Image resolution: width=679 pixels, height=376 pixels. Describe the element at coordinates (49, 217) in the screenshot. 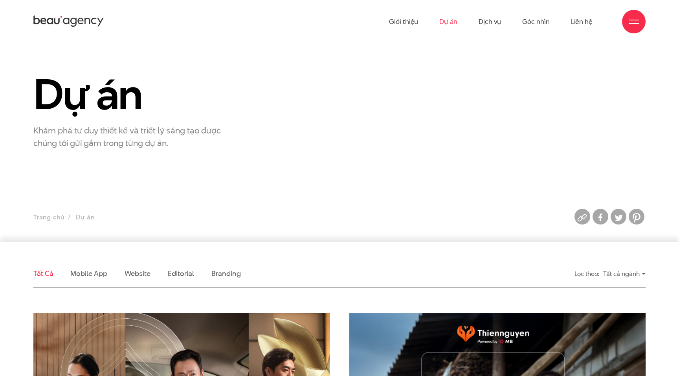

I see `a: Trang chủ` at that location.